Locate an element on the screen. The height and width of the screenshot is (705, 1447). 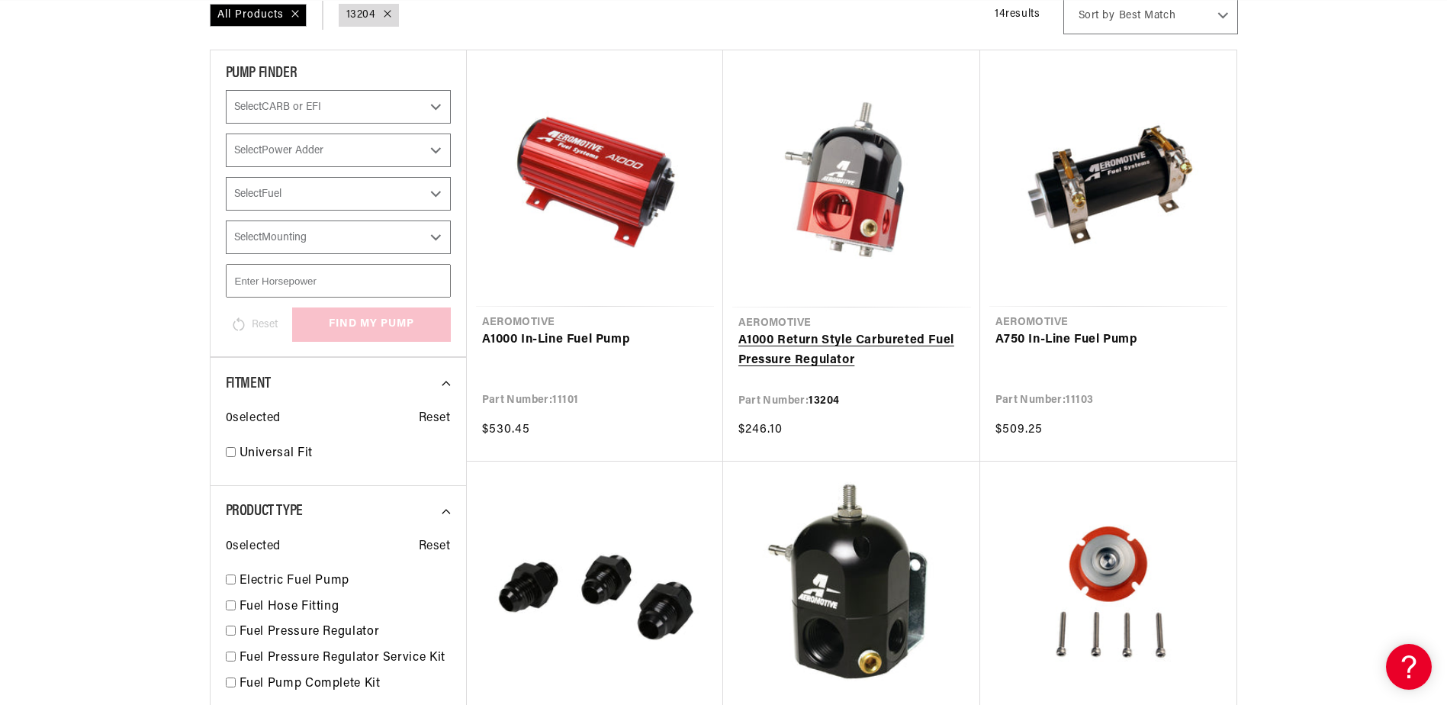
select: Power Adder is located at coordinates (338, 150).